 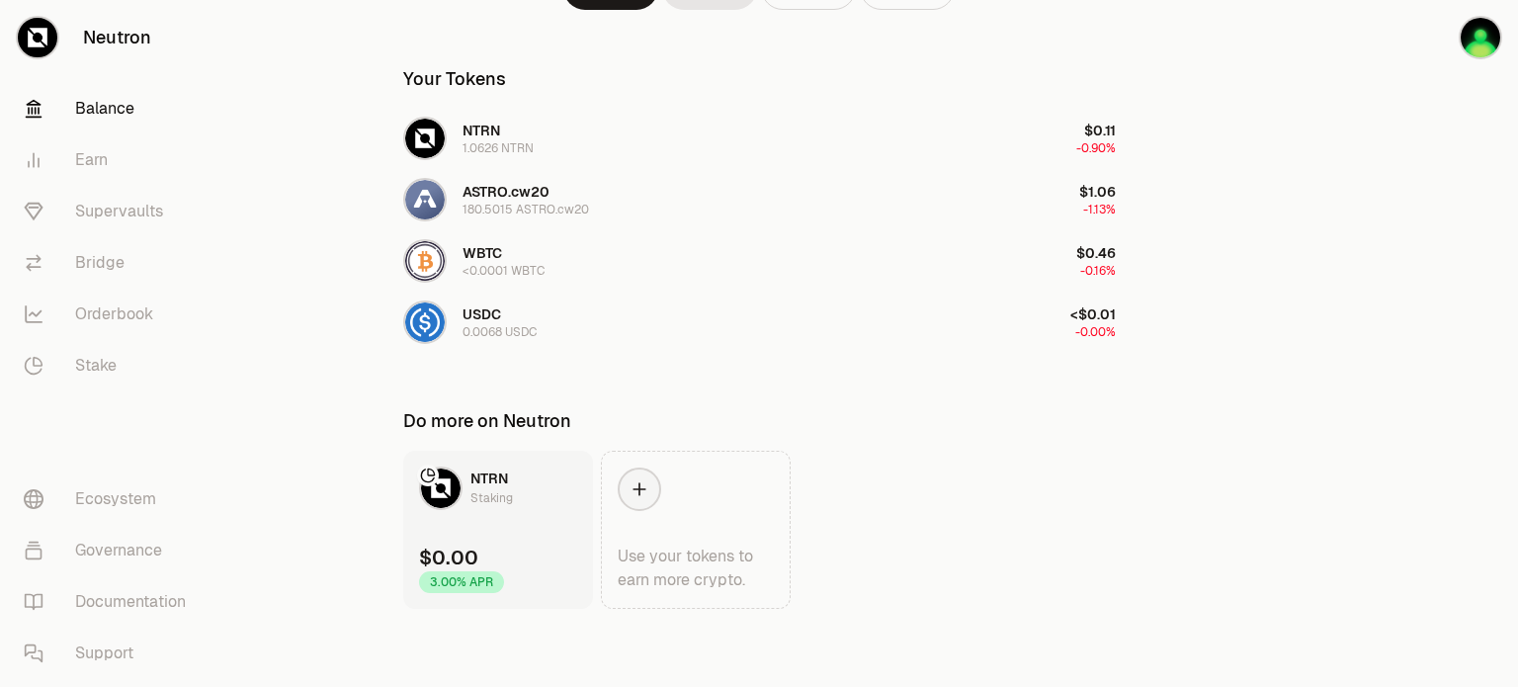 What do you see at coordinates (425, 200) in the screenshot?
I see `img: ASTRO.cw20 Logo` at bounding box center [425, 200].